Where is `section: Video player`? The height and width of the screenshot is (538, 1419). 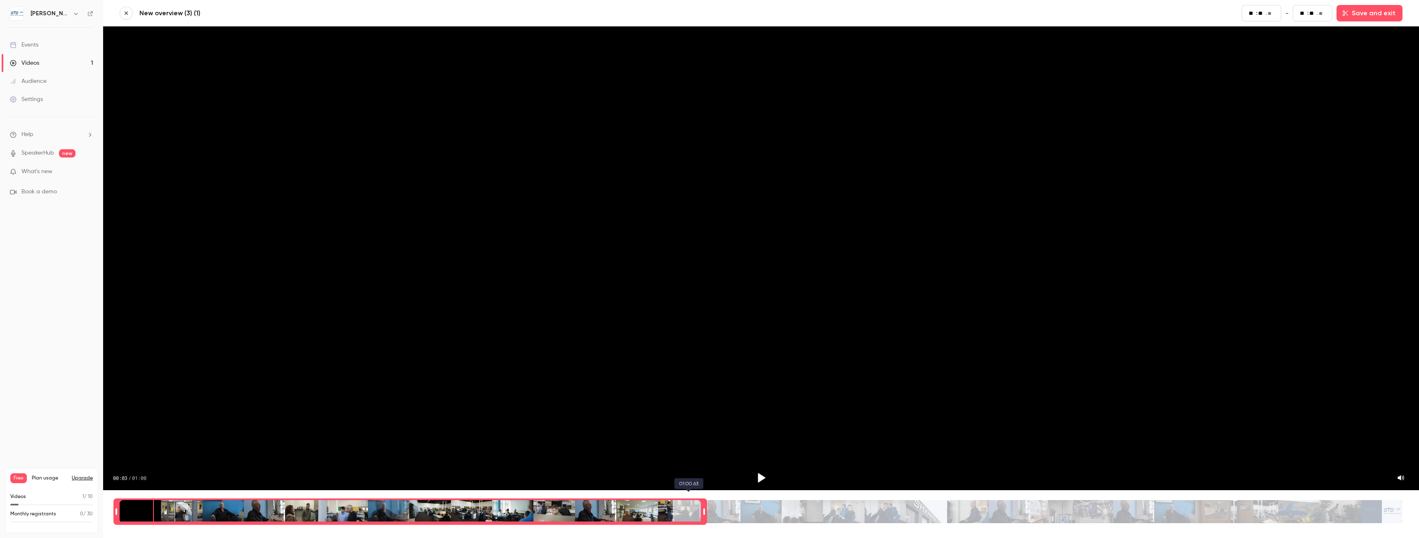 section: Video player is located at coordinates (761, 258).